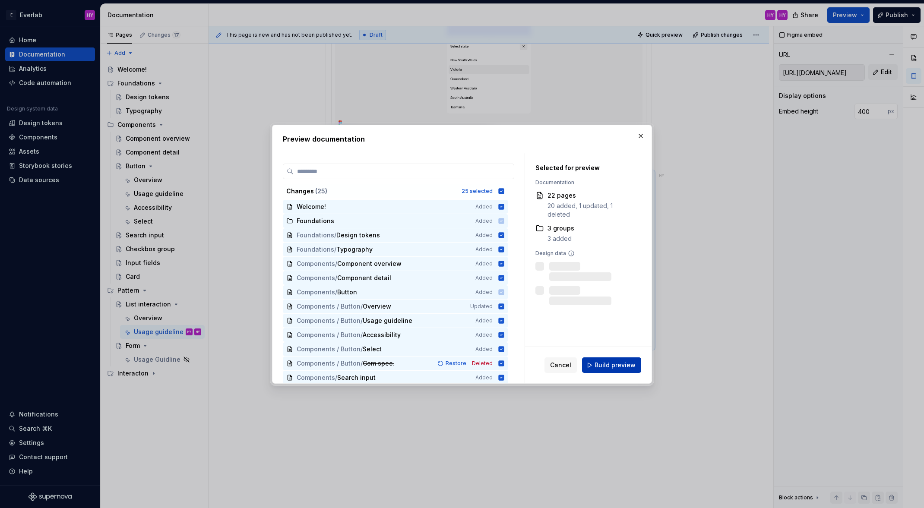 The height and width of the screenshot is (508, 924). Describe the element at coordinates (354, 249) in the screenshot. I see `span: Typography` at that location.